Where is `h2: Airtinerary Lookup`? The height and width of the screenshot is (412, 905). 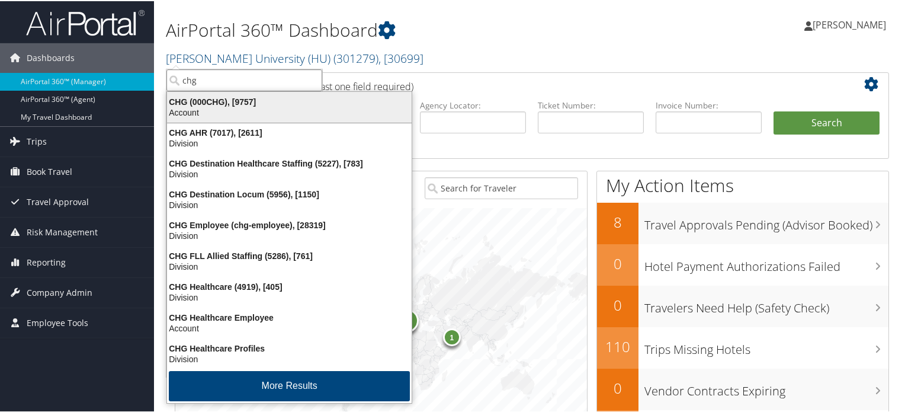 h2: Airtinerary Lookup is located at coordinates (502, 84).